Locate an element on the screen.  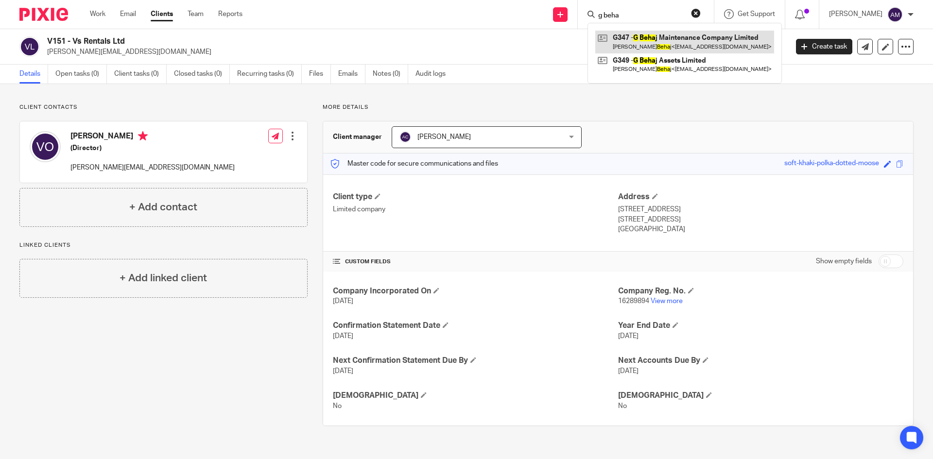
a: Email is located at coordinates (128, 14).